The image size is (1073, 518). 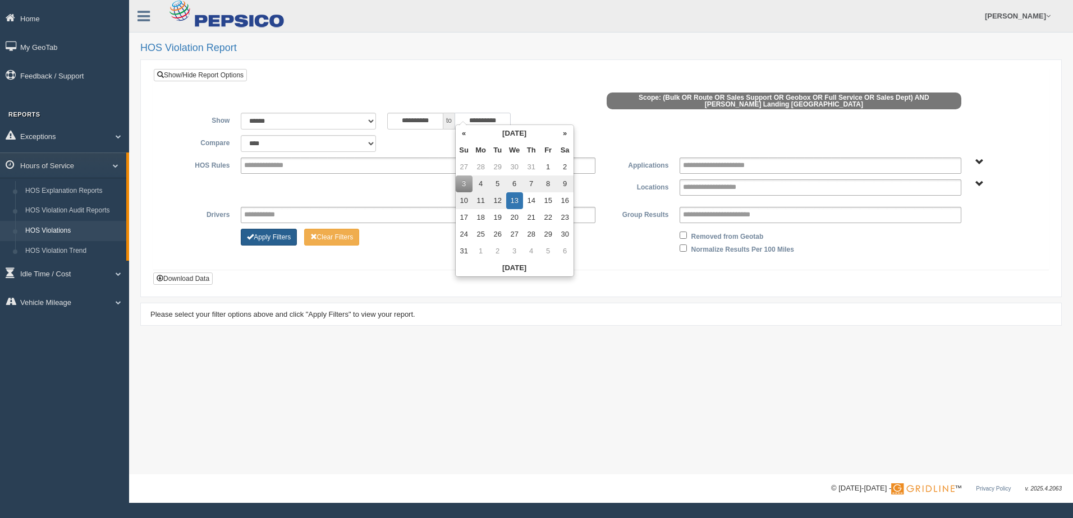 I want to click on td: 22, so click(x=548, y=218).